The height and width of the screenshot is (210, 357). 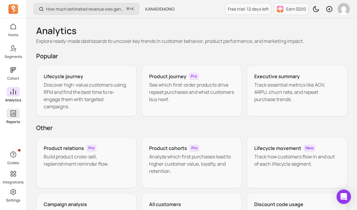 I want to click on p: Integrations, so click(x=13, y=182).